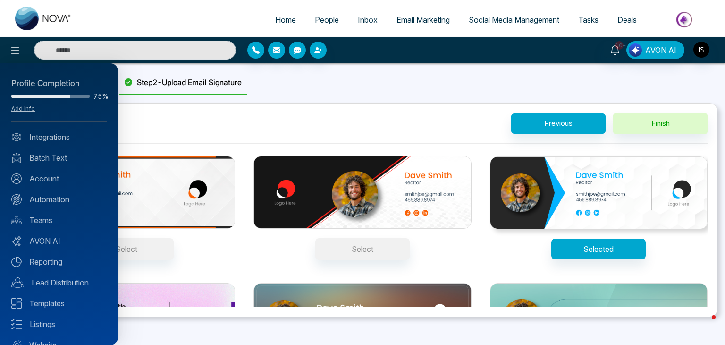 The image size is (725, 345). Describe the element at coordinates (17, 199) in the screenshot. I see `img: Automation.svg` at that location.